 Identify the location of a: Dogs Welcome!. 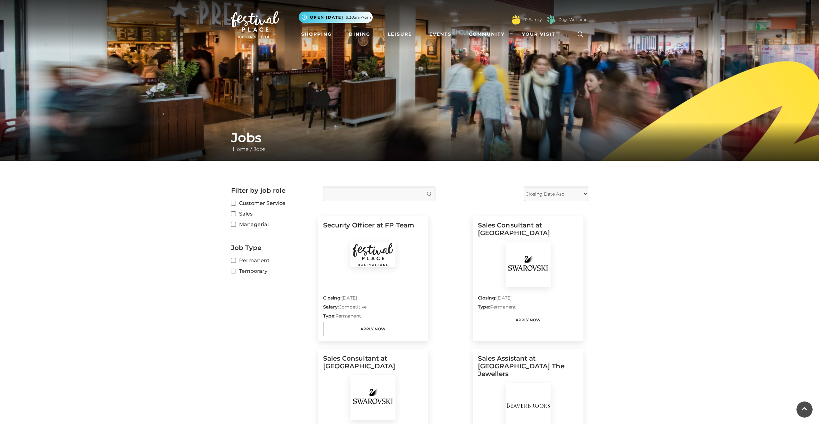
(573, 20).